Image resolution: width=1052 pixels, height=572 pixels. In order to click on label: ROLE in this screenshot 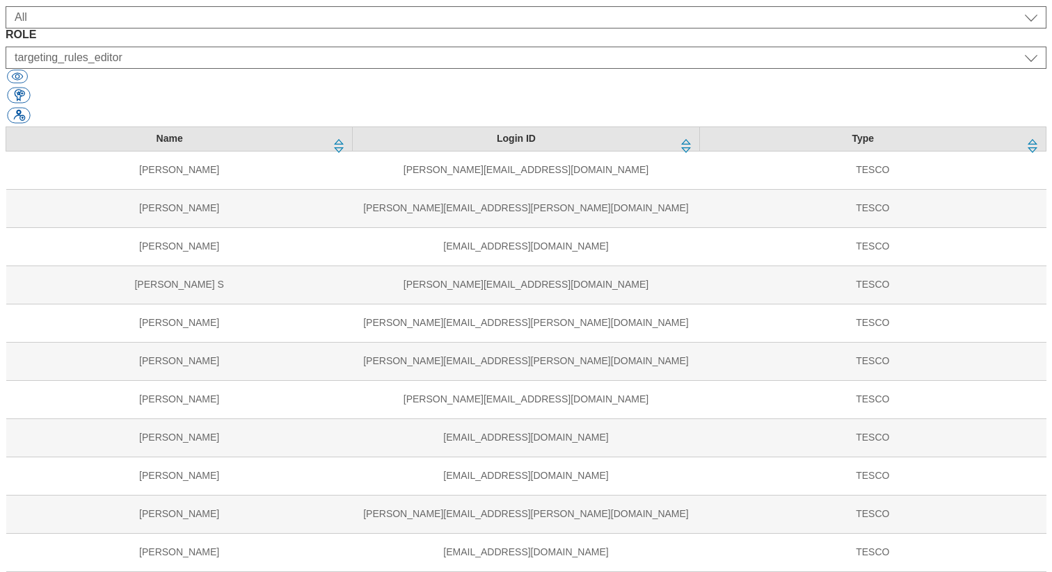, I will do `click(526, 35)`.